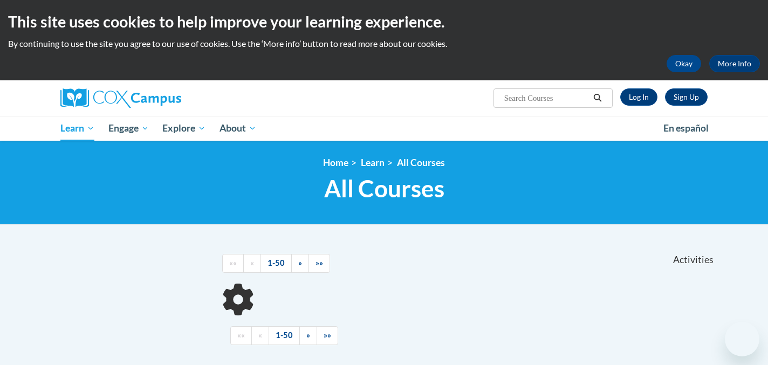 The width and height of the screenshot is (768, 365). I want to click on a: Explore, so click(184, 128).